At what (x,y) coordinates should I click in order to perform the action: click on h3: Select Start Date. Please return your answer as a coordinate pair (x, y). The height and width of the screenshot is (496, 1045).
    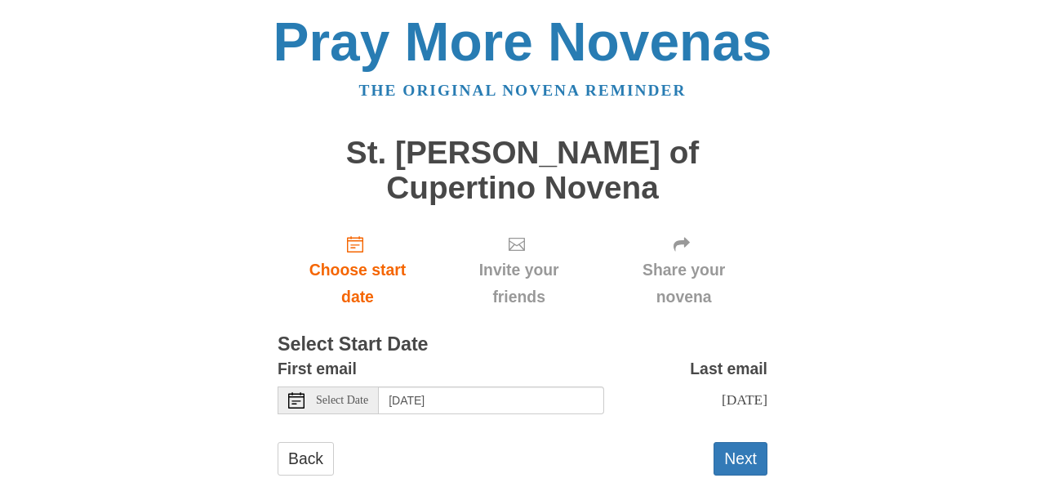
    Looking at the image, I should click on (523, 345).